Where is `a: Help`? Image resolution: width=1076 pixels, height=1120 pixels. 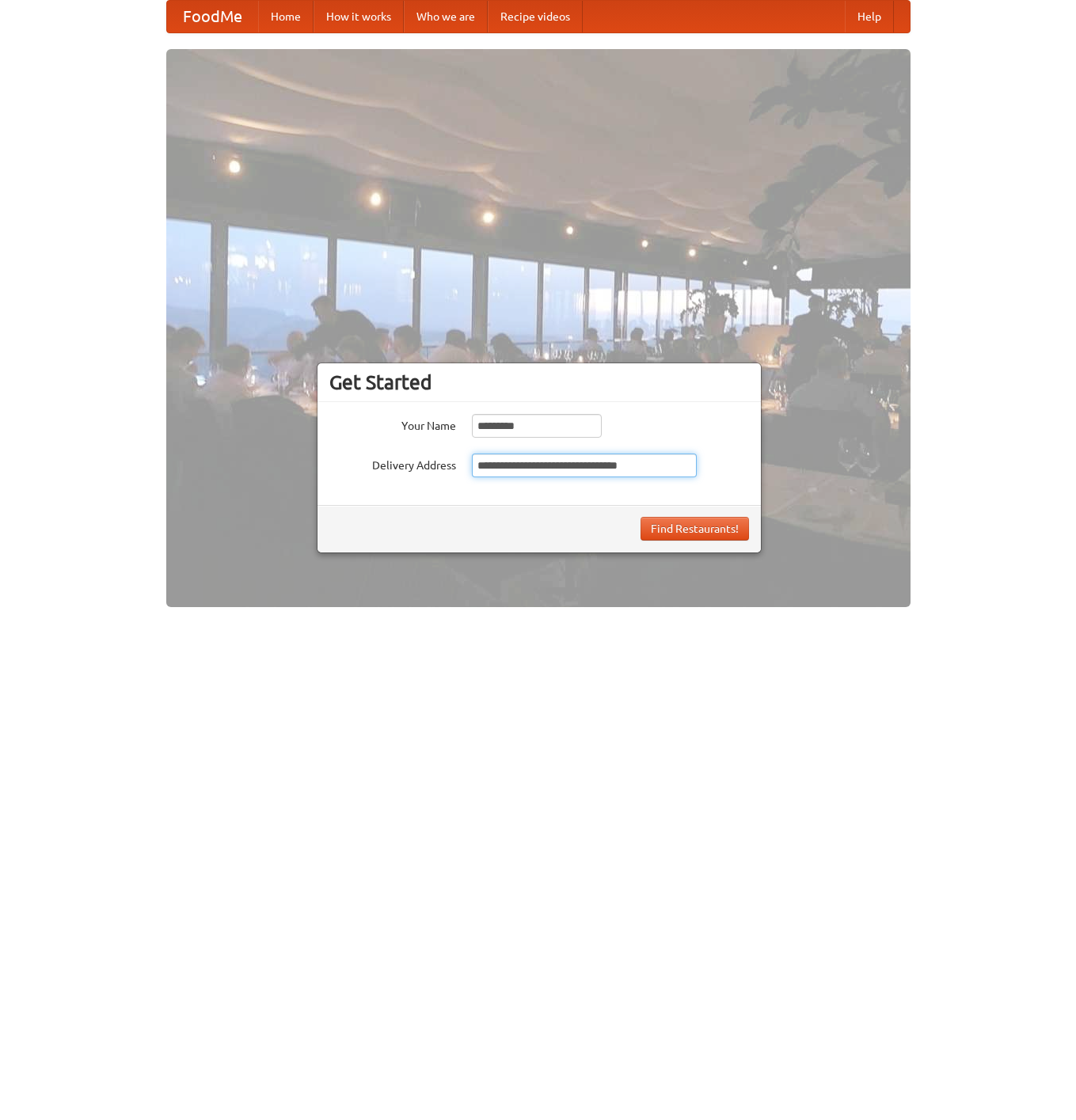
a: Help is located at coordinates (869, 17).